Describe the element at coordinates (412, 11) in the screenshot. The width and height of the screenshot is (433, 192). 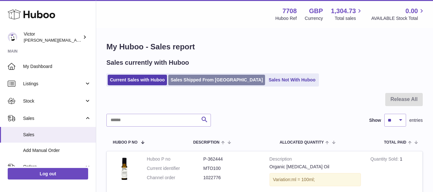
I see `span: 0.00` at that location.